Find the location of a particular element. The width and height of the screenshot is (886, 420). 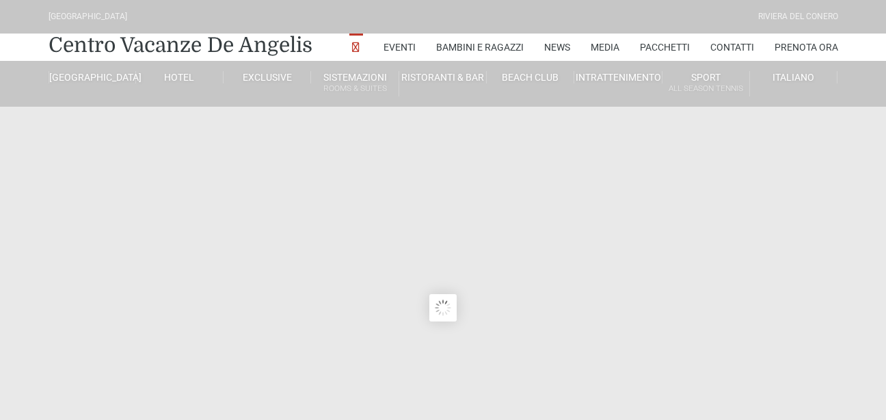

a: Contatti is located at coordinates (732, 47).